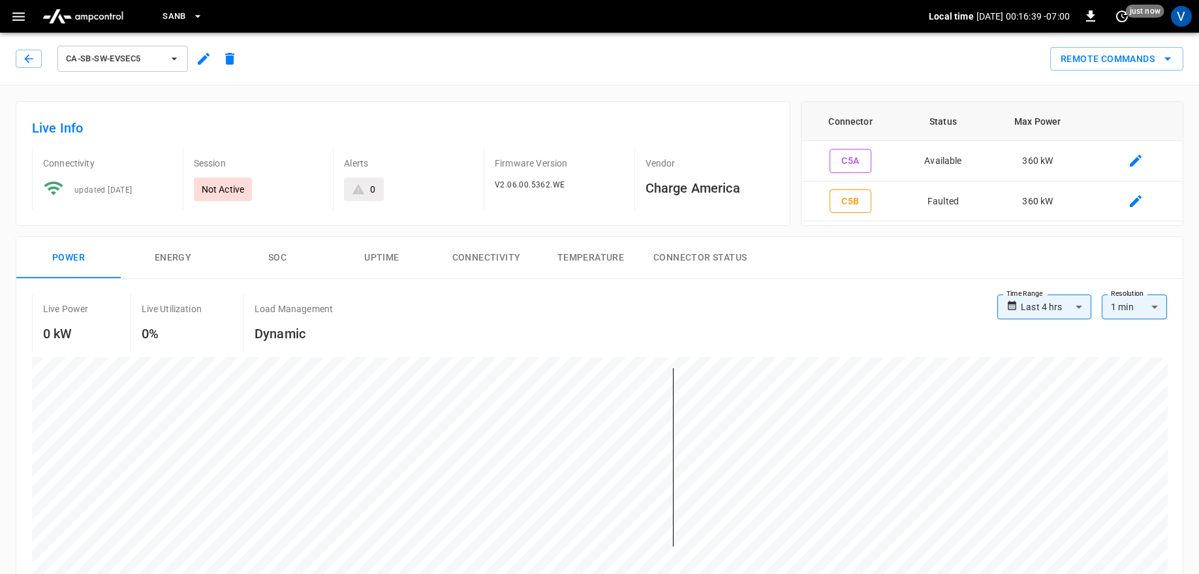  Describe the element at coordinates (1037, 121) in the screenshot. I see `th: Max Power` at that location.